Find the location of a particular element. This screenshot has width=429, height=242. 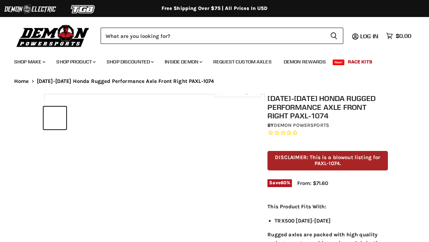

button: 2001-2004 Honda Rugged Performance Axle Front Right PAXL-1074 thumbnail is located at coordinates (55, 118).